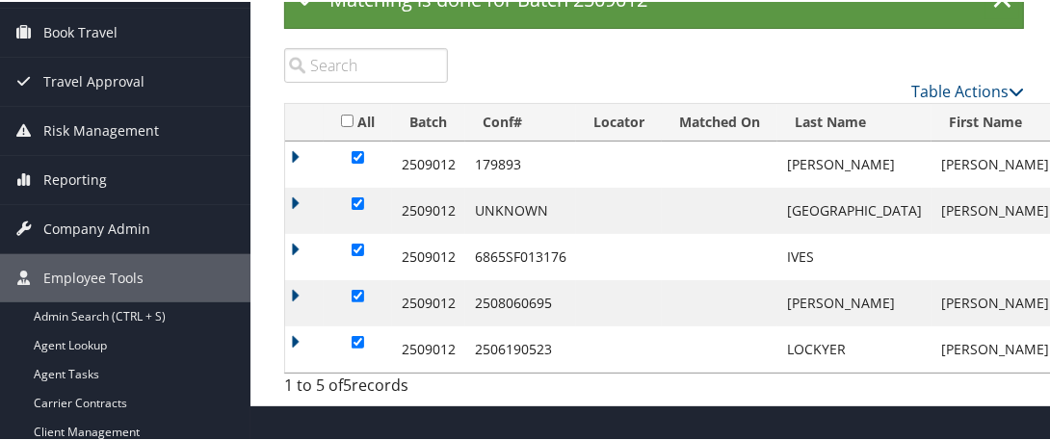 The image size is (1050, 440). What do you see at coordinates (96, 227) in the screenshot?
I see `span: Company Admin` at bounding box center [96, 227].